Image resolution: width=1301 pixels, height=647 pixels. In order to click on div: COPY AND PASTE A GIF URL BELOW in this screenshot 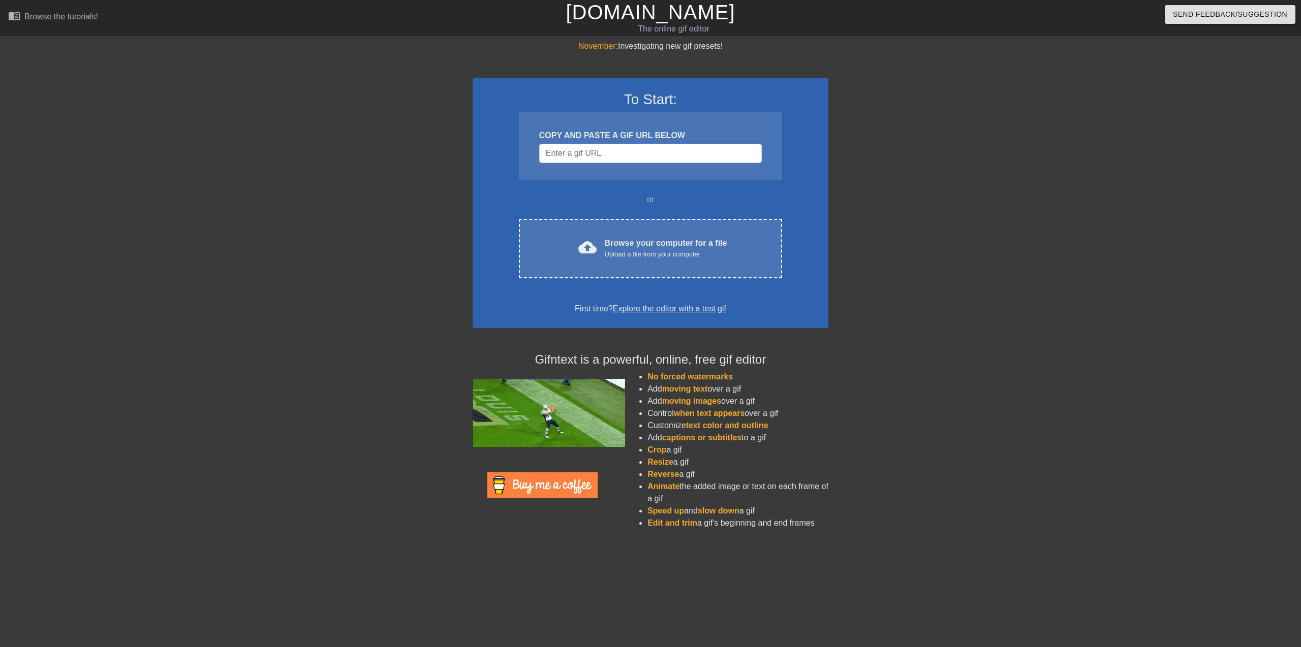, I will do `click(651, 136)`.